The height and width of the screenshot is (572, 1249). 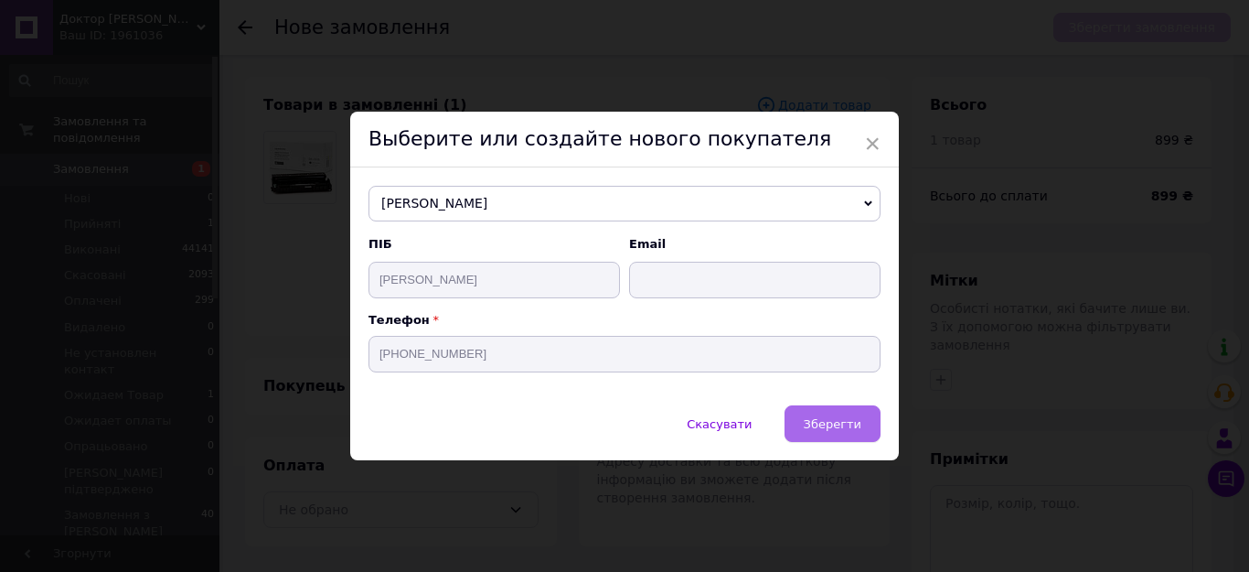 I want to click on div: Выберите или создайте нового покупателя, so click(x=625, y=139).